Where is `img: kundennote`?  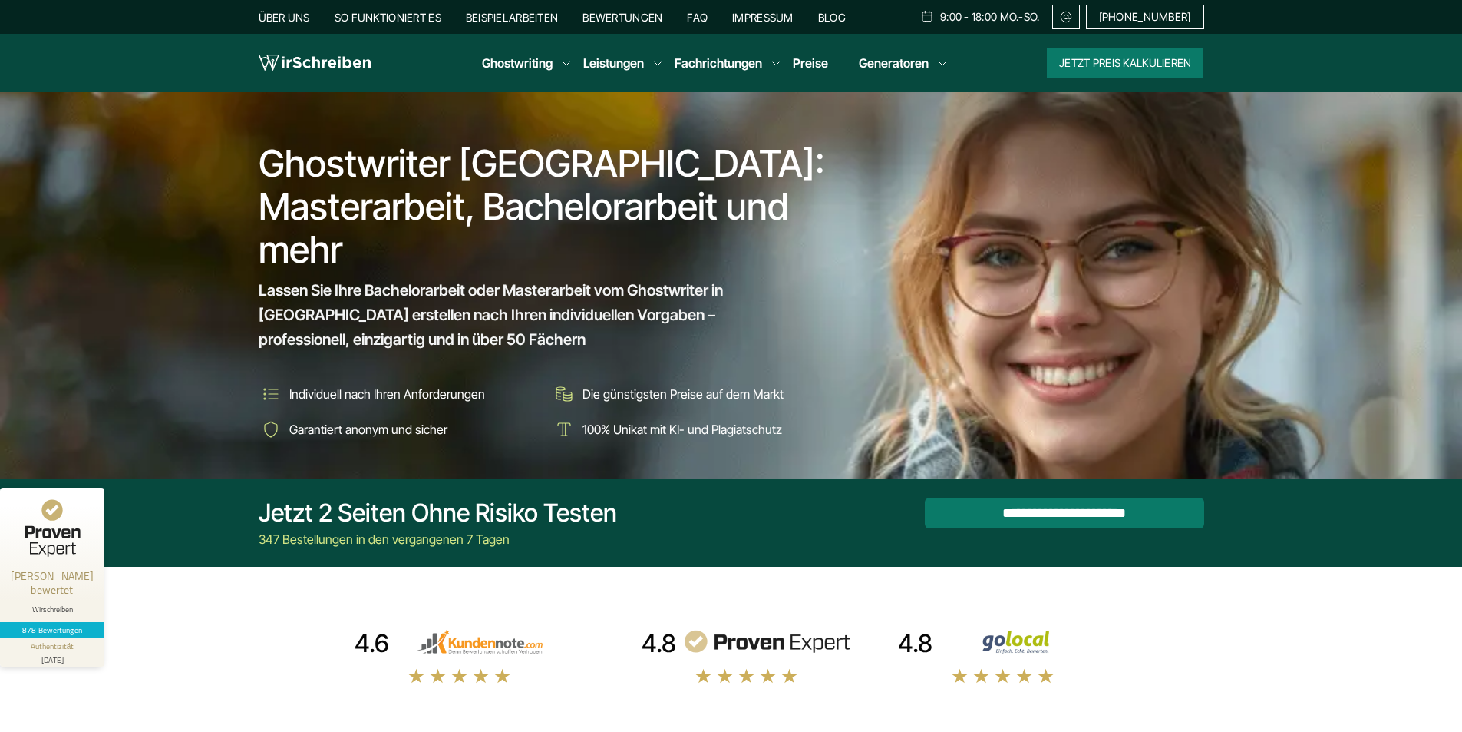
img: kundennote is located at coordinates (480, 642).